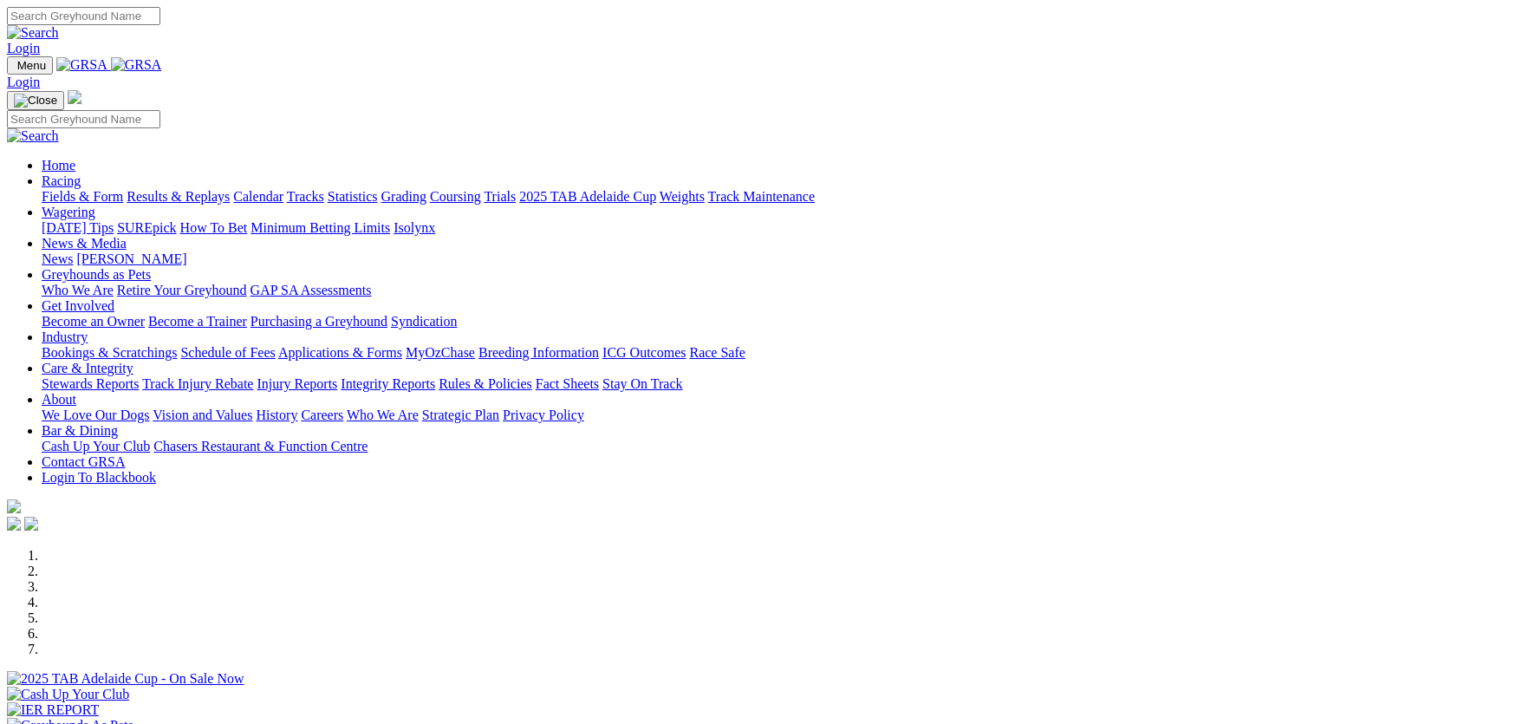 The height and width of the screenshot is (724, 1529). What do you see at coordinates (404, 196) in the screenshot?
I see `a: Grading` at bounding box center [404, 196].